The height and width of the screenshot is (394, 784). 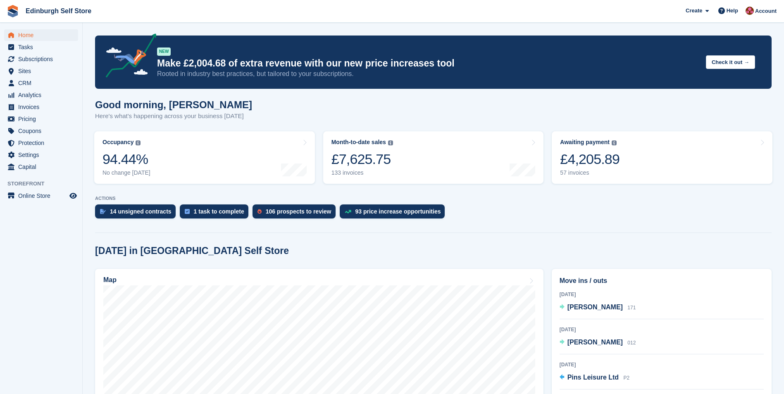 What do you see at coordinates (43, 47) in the screenshot?
I see `span: Tasks` at bounding box center [43, 47].